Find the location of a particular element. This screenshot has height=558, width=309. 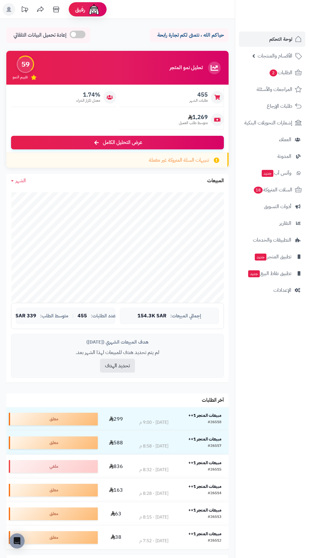

td: 299 is located at coordinates (116, 419).